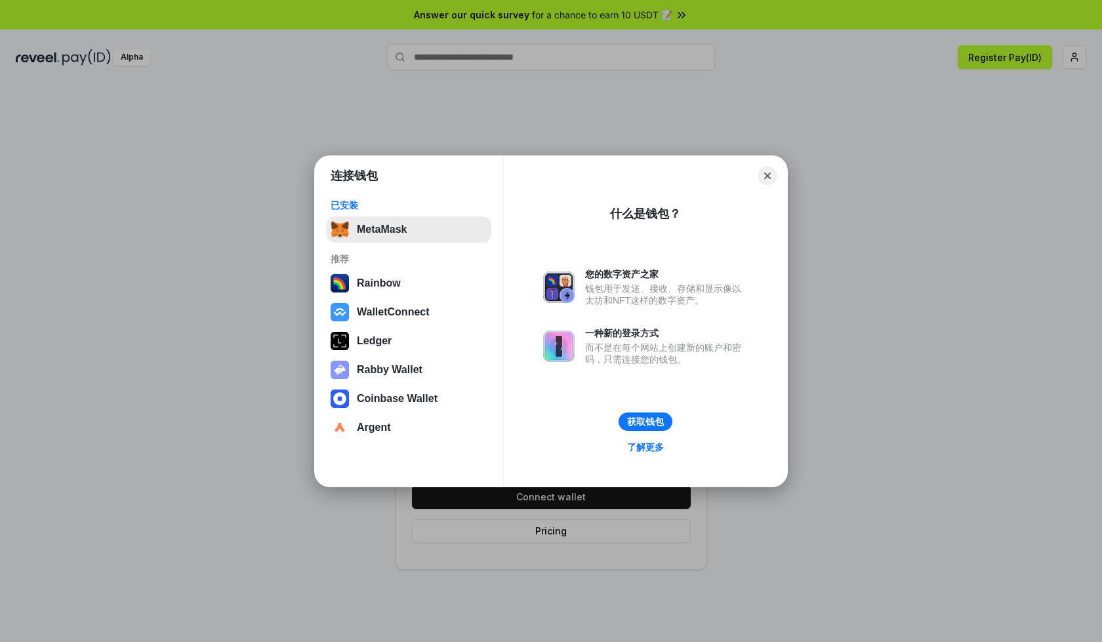 This screenshot has height=642, width=1102. I want to click on img: svg+xml,%3Csvg%20xmlns%3D%22http%3A%2F%2Fwww.w3.org%2F2000%2Fsvg%22%20width%3D%2228%22%20height%3..., so click(340, 341).